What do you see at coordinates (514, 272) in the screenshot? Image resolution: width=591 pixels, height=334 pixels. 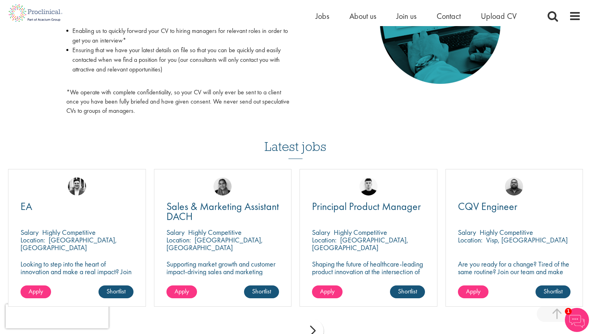 I see `p: Are you ready for a change? Tired of the same routine? Join our team and make your mark in the in...` at bounding box center [514, 272].